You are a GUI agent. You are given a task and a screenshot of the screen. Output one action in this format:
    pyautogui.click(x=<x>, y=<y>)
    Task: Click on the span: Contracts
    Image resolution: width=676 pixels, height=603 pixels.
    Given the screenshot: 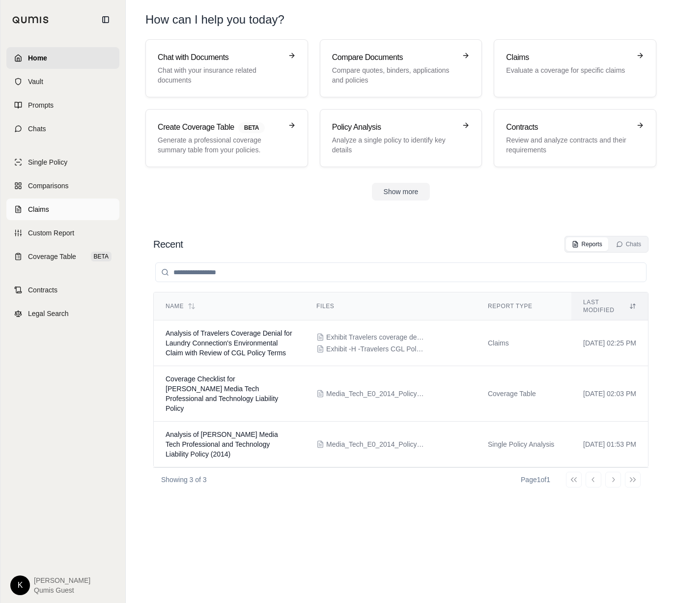 What is the action you would take?
    pyautogui.click(x=43, y=290)
    